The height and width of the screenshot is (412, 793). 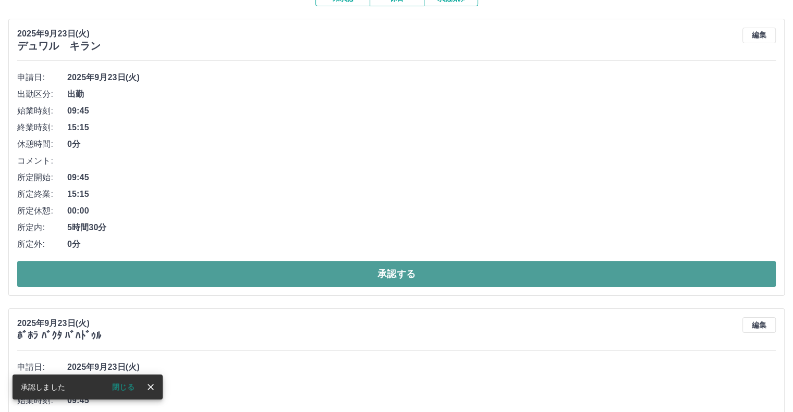 What do you see at coordinates (42, 244) in the screenshot?
I see `span: 所定外:` at bounding box center [42, 244].